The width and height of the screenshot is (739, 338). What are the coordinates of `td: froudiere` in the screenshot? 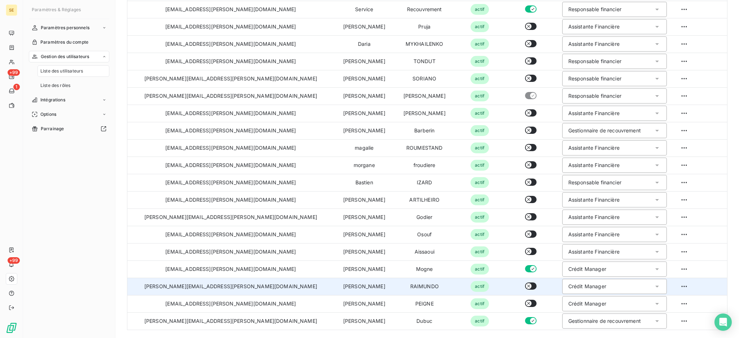 It's located at (425, 165).